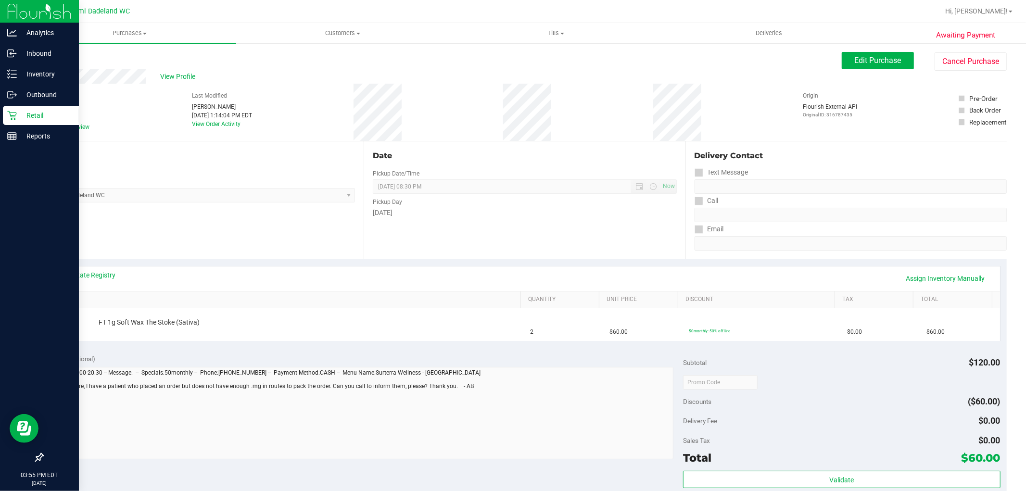 Image resolution: width=1026 pixels, height=491 pixels. Describe the element at coordinates (556, 33) in the screenshot. I see `span: Tills` at that location.